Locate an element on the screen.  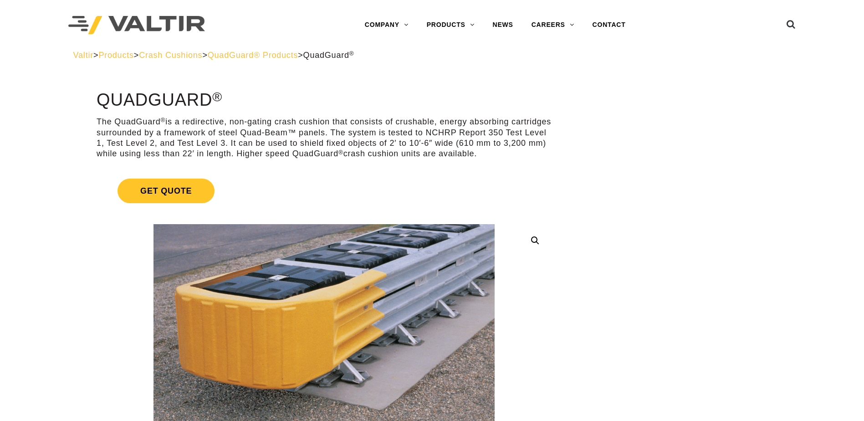
a: COMPANY is located at coordinates (387, 25).